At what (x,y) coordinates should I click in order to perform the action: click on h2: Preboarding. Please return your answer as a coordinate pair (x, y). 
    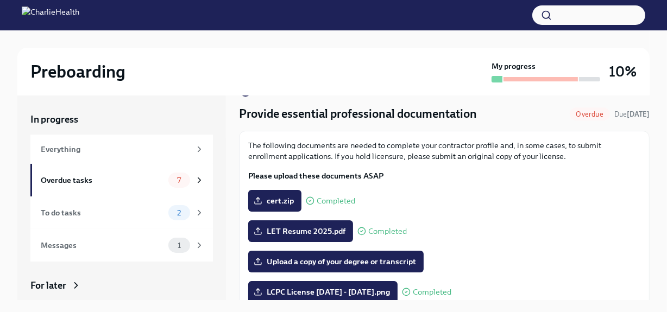
    Looking at the image, I should click on (78, 72).